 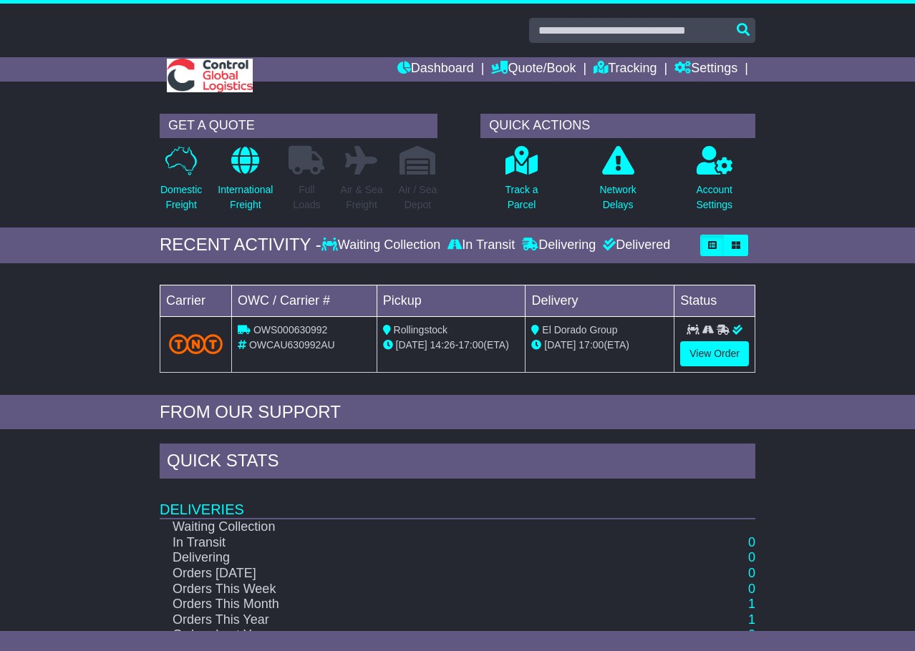 I want to click on a: Dashboard, so click(x=435, y=69).